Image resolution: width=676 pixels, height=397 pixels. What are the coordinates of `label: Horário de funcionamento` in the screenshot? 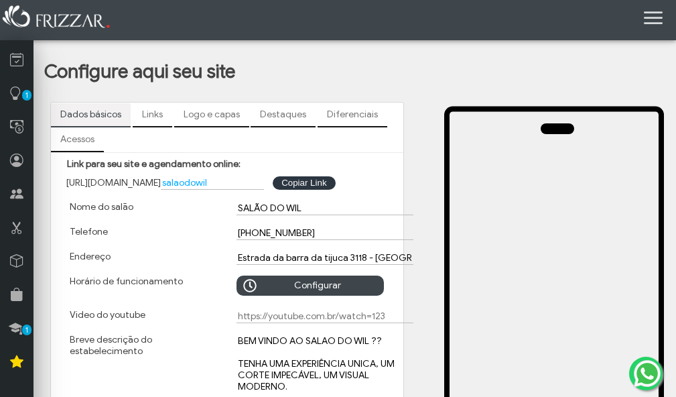 It's located at (126, 281).